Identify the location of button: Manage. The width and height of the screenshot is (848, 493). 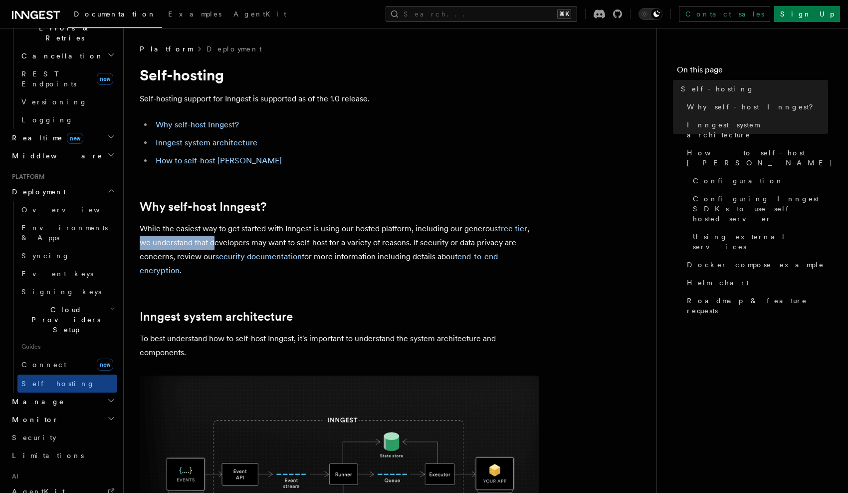
(62, 401).